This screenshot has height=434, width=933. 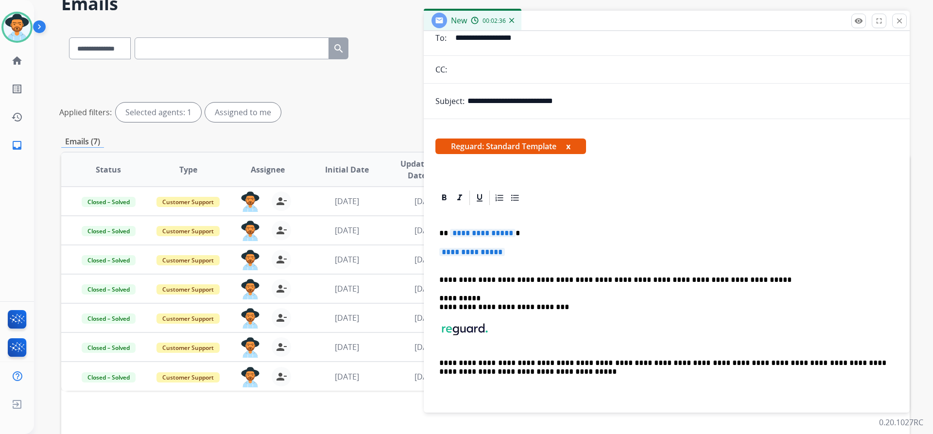 What do you see at coordinates (494, 21) in the screenshot?
I see `span: 00:02:36` at bounding box center [494, 21].